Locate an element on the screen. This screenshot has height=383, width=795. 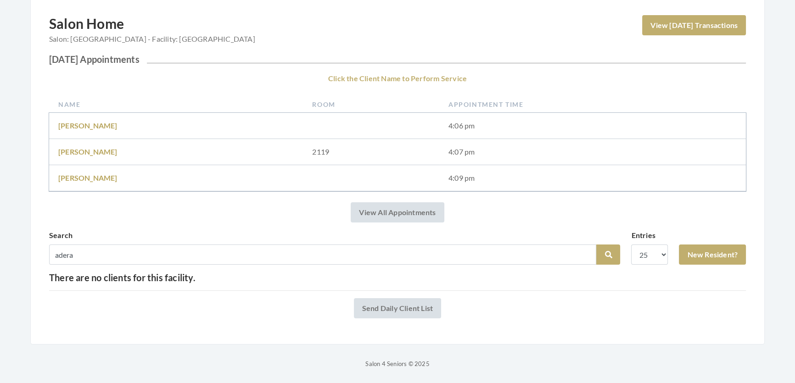
td: 2119 is located at coordinates (371, 152).